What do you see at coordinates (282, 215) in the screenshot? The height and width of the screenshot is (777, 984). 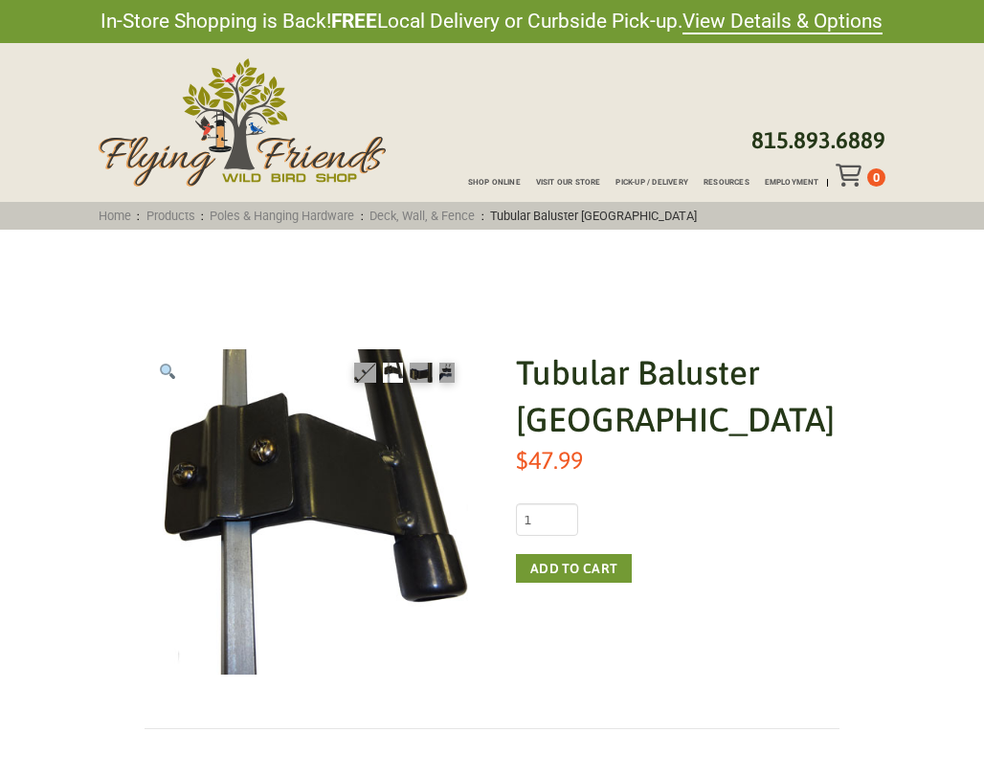 I see `a: Poles & Hanging Hardware` at bounding box center [282, 215].